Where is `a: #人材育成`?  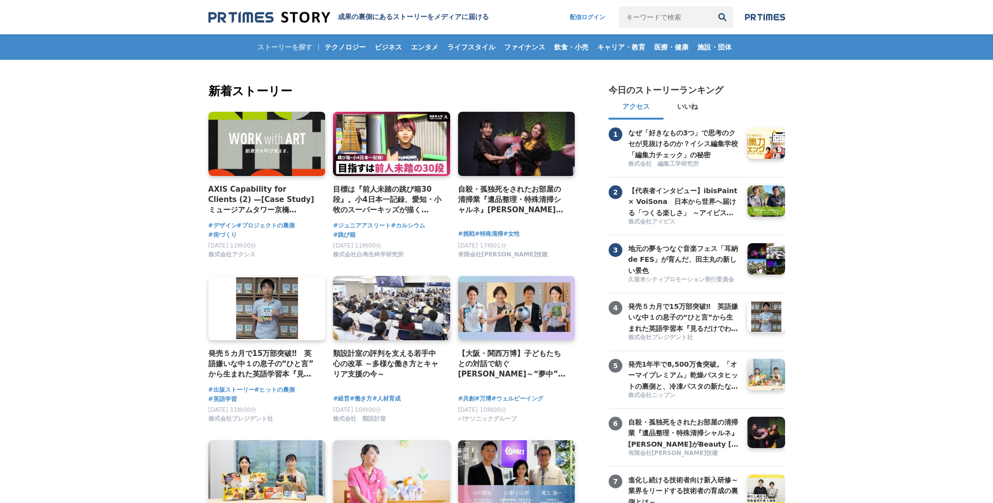 a: #人材育成 is located at coordinates (387, 399).